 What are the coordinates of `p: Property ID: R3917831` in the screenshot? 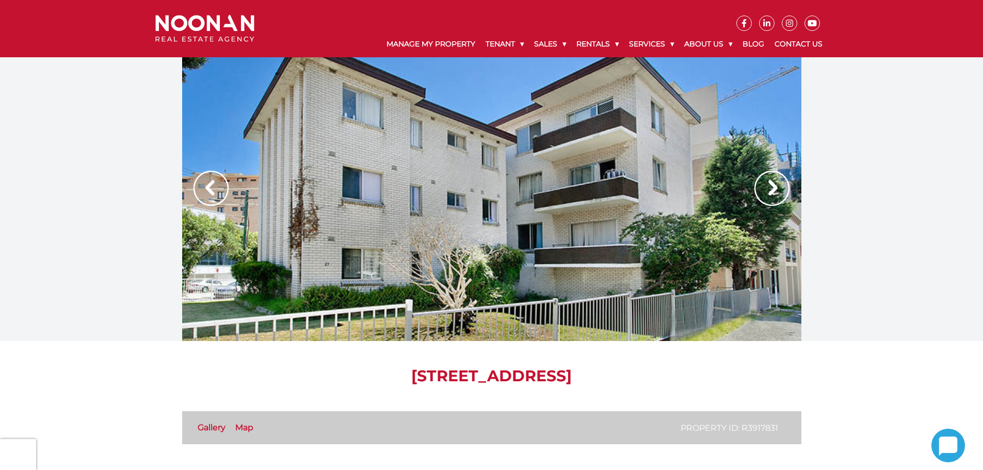 It's located at (729, 428).